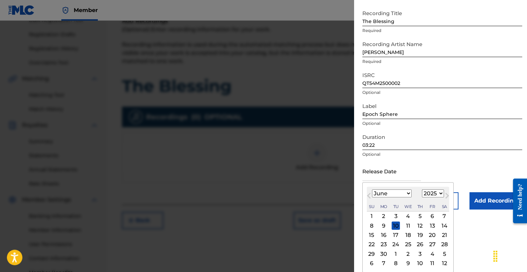 The width and height of the screenshot is (527, 272). Describe the element at coordinates (432, 235) in the screenshot. I see `div: Choose Friday, June 20th, 2025` at that location.